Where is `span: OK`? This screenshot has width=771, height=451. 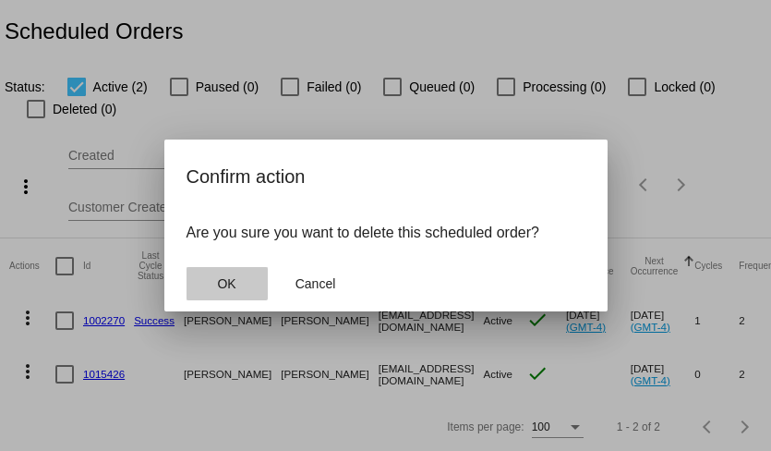
span: OK is located at coordinates (226, 284).